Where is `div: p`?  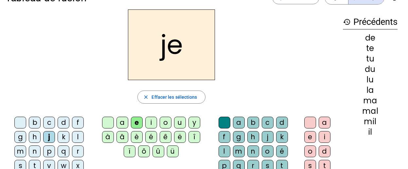 div: p is located at coordinates (49, 152).